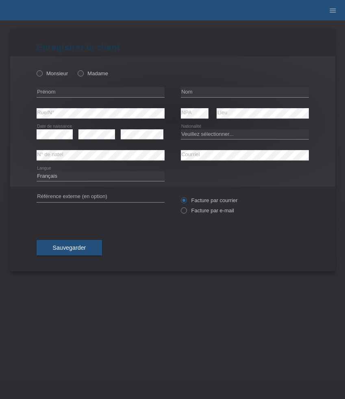 The width and height of the screenshot is (345, 399). Describe the element at coordinates (52, 73) in the screenshot. I see `label: Monsieur` at that location.